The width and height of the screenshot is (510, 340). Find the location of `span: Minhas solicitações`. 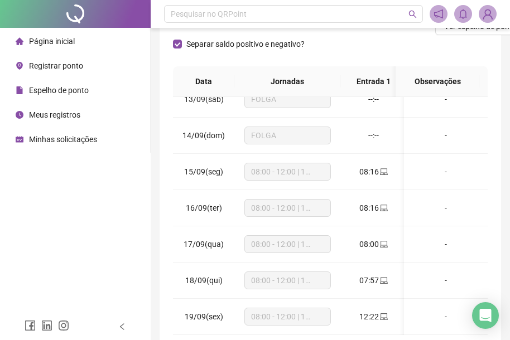

span: Minhas solicitações is located at coordinates (63, 139).